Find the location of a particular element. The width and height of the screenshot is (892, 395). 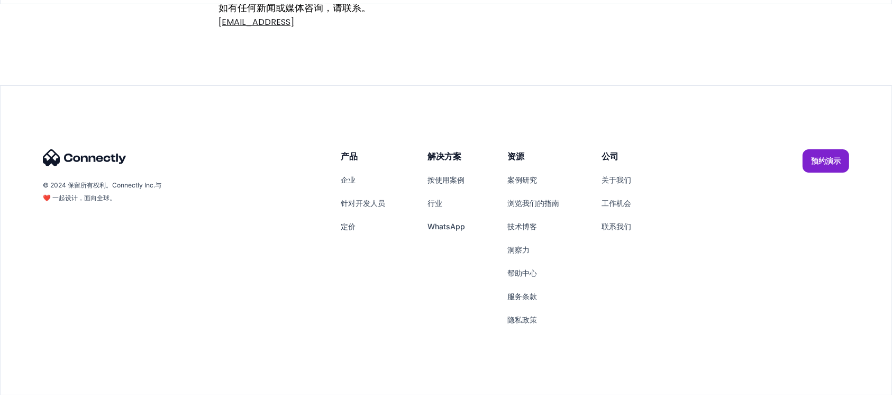

aside: Language selected: 中文 (简体) is located at coordinates (37, 383).